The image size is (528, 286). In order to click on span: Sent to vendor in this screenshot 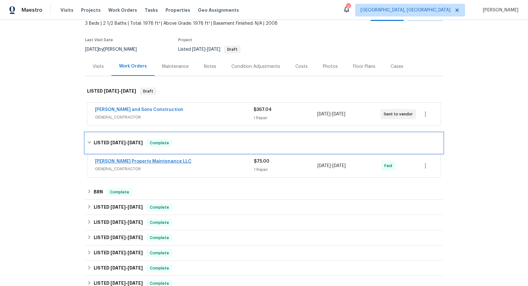, I will do `click(400, 114)`.